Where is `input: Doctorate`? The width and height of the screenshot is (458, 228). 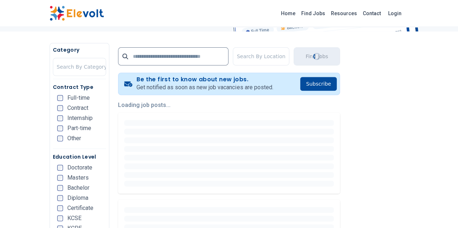 input: Doctorate is located at coordinates (60, 168).